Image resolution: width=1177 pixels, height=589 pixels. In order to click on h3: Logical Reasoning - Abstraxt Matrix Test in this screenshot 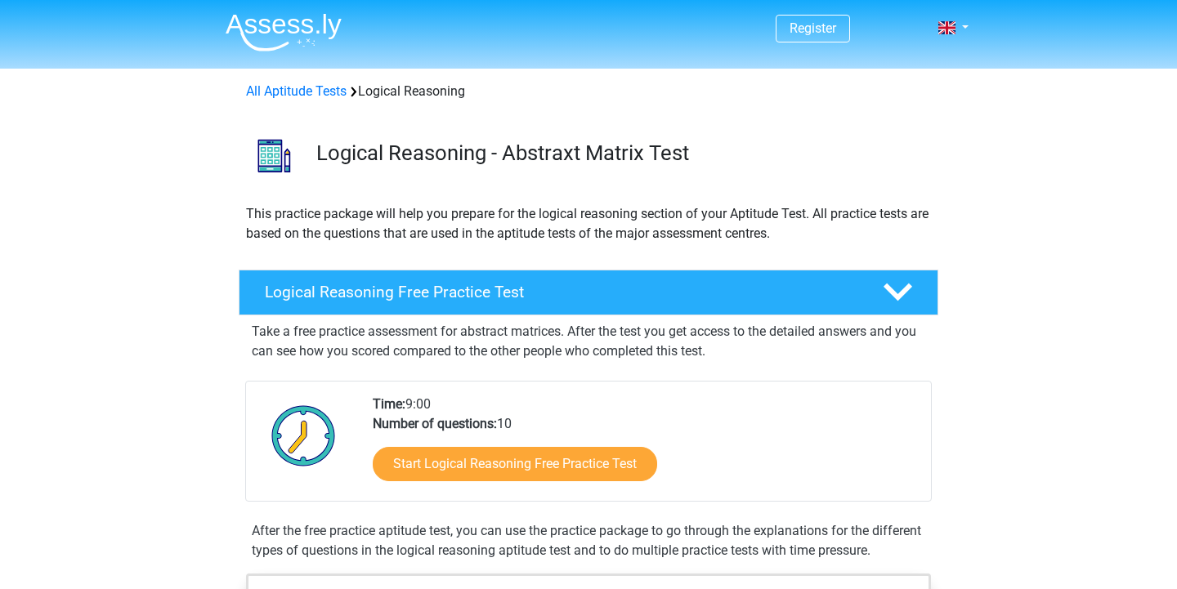, I will do `click(620, 153)`.